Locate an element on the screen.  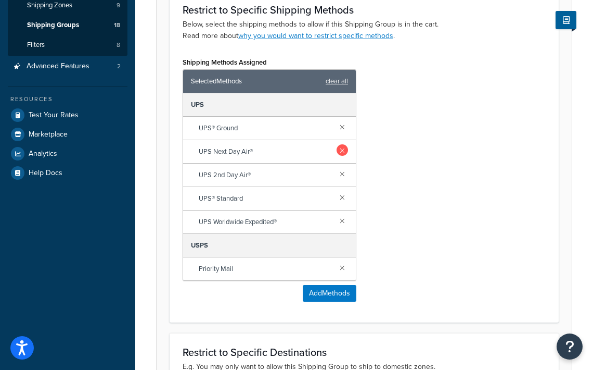
h3: Restrict to Specific Shipping Methods is located at coordinates (364, 10).